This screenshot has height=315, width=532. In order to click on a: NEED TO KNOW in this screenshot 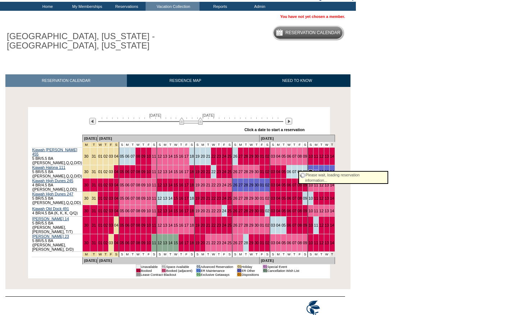, I will do `click(297, 81)`.